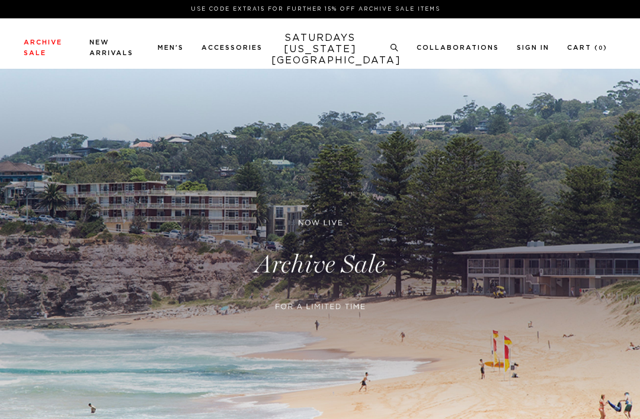  Describe the element at coordinates (171, 47) in the screenshot. I see `a: Men's` at that location.